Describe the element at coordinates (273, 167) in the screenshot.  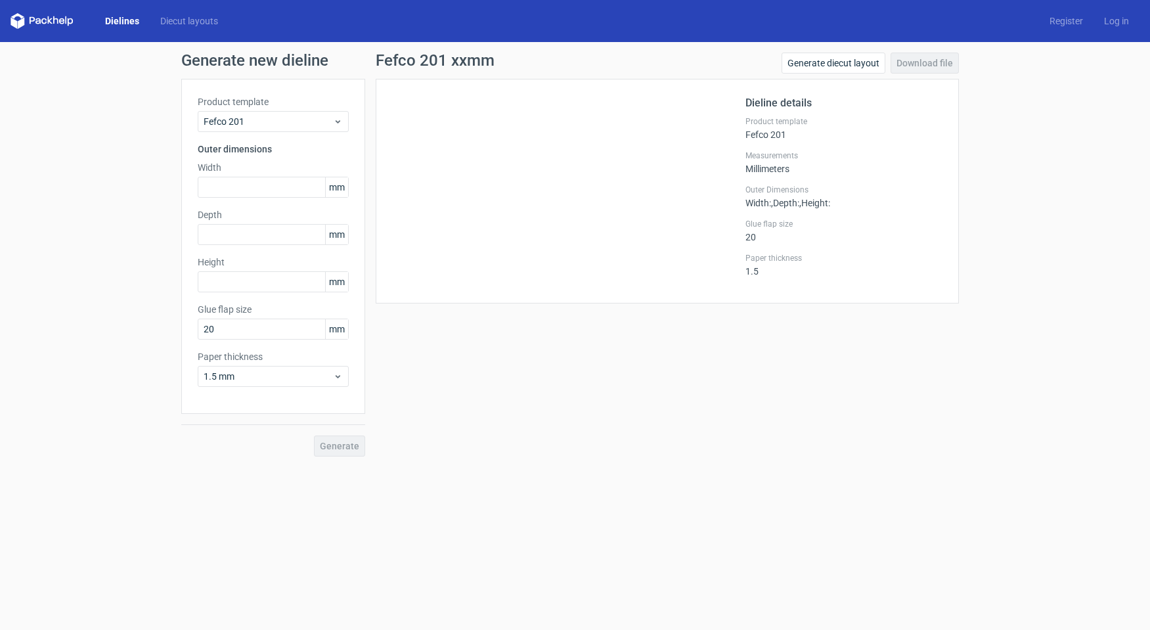
I see `label: Width` at that location.